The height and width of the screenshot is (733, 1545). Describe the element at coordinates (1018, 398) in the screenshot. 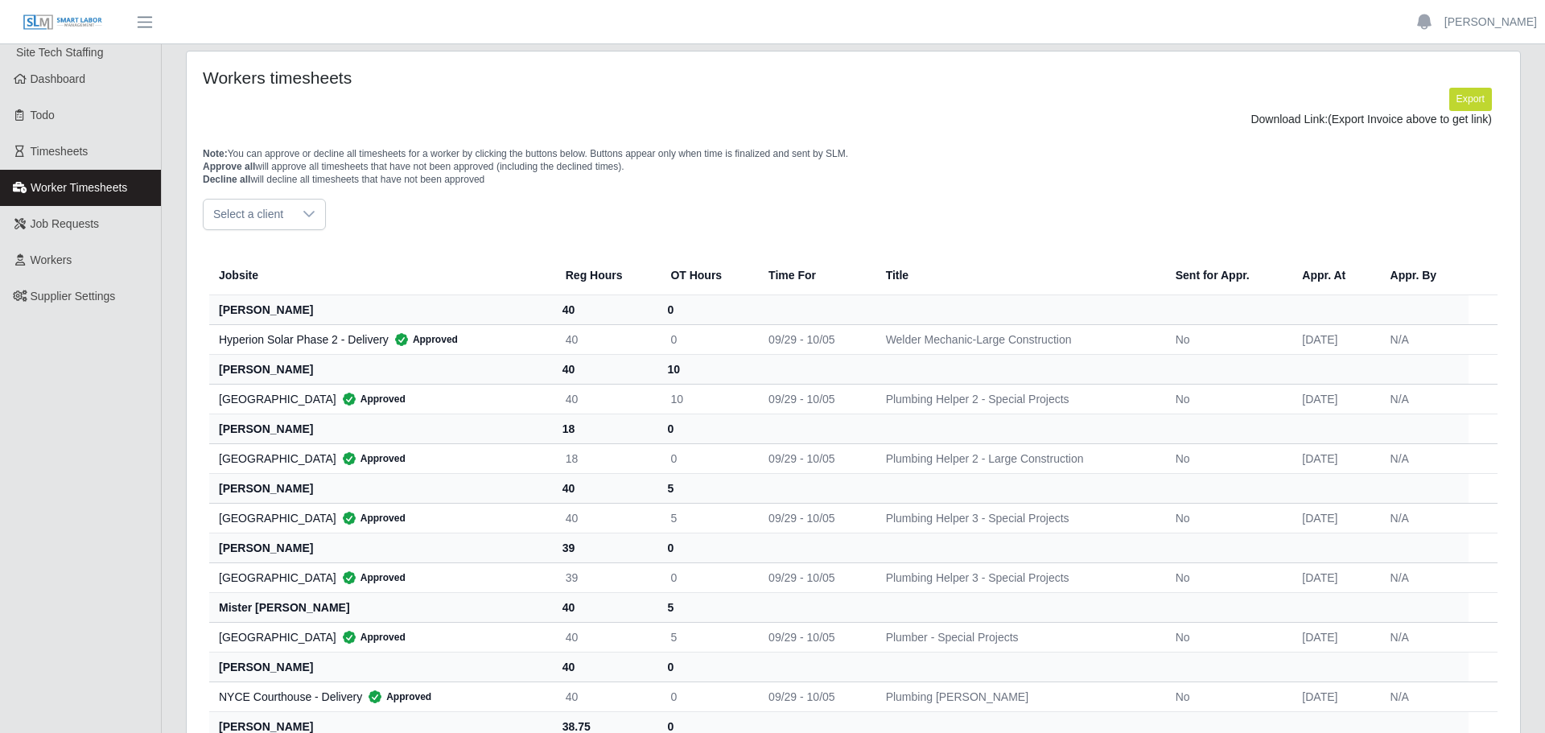

I see `td: Plumbing Helper 2 - Special Projects` at that location.